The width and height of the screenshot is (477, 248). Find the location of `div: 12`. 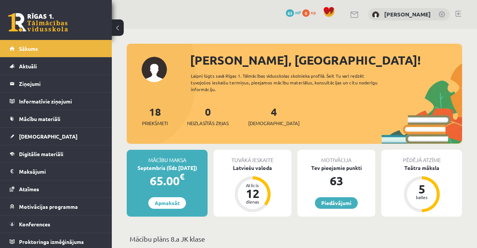

div: 12 is located at coordinates (253, 193).